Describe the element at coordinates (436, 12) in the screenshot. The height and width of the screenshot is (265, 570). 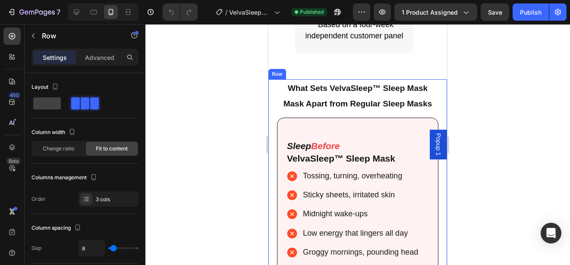
I see `button: 1 product assigned` at that location.